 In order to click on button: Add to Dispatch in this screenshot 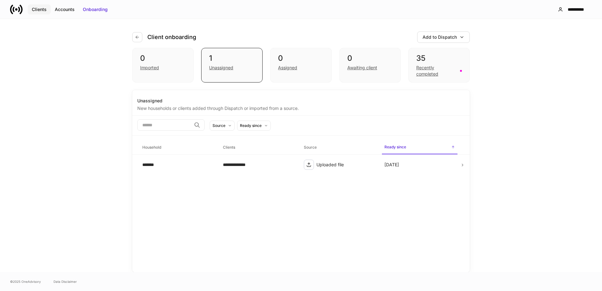, I will do `click(443, 37)`.